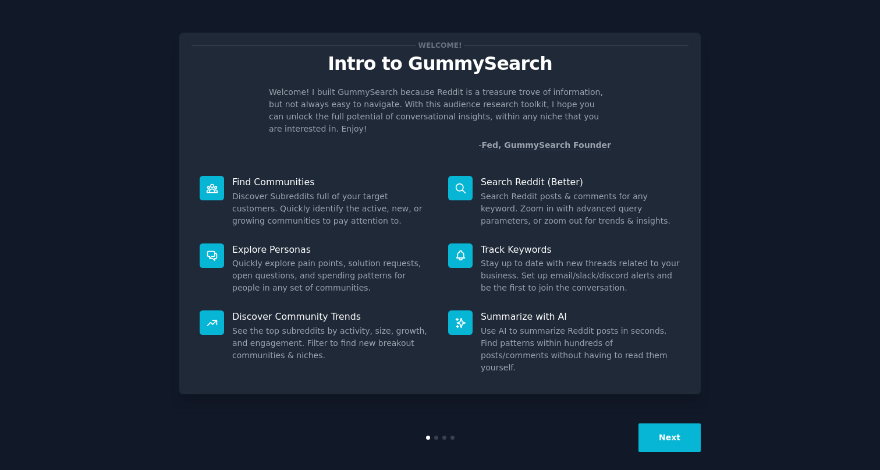  Describe the element at coordinates (546, 145) in the screenshot. I see `a: Fed, GummySearch Founder` at that location.